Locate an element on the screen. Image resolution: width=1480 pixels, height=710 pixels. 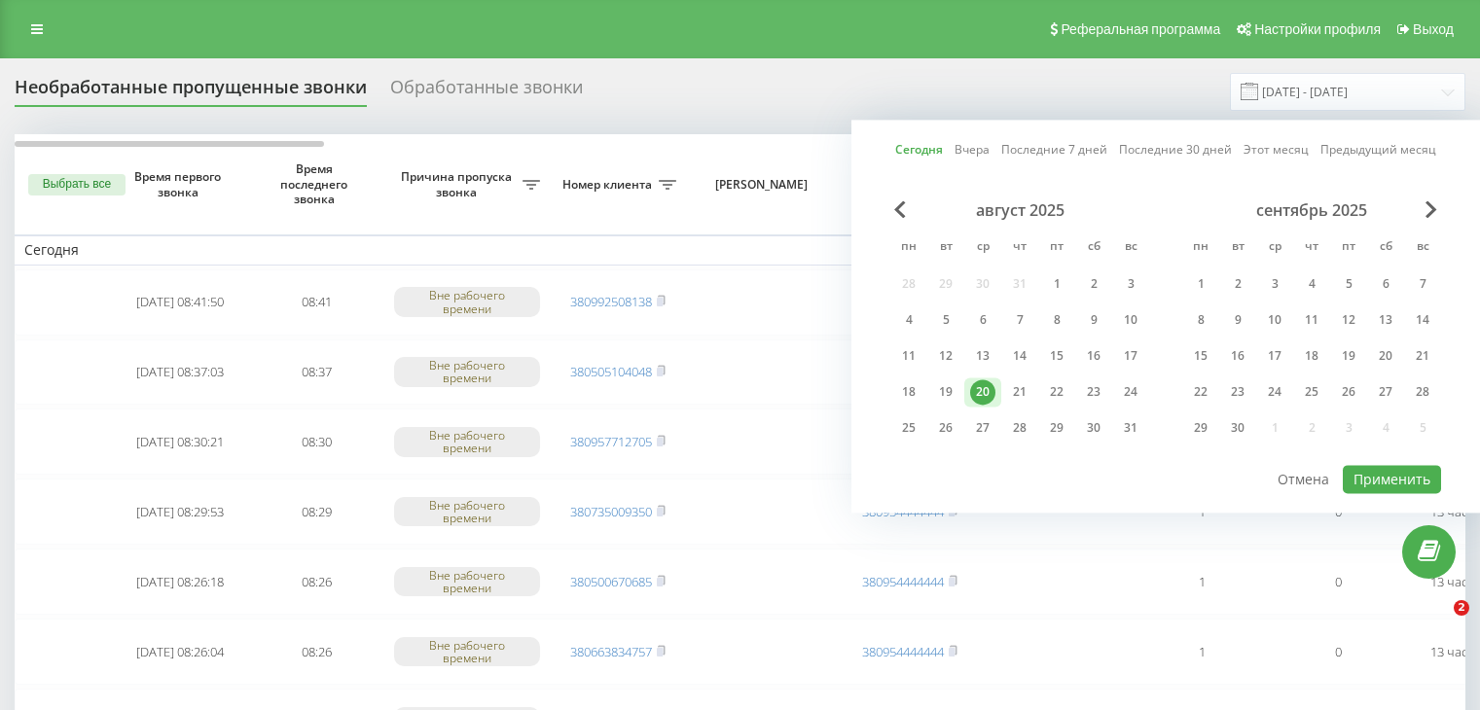
div: вт 2 сент. 2025 г. is located at coordinates (1238, 284).